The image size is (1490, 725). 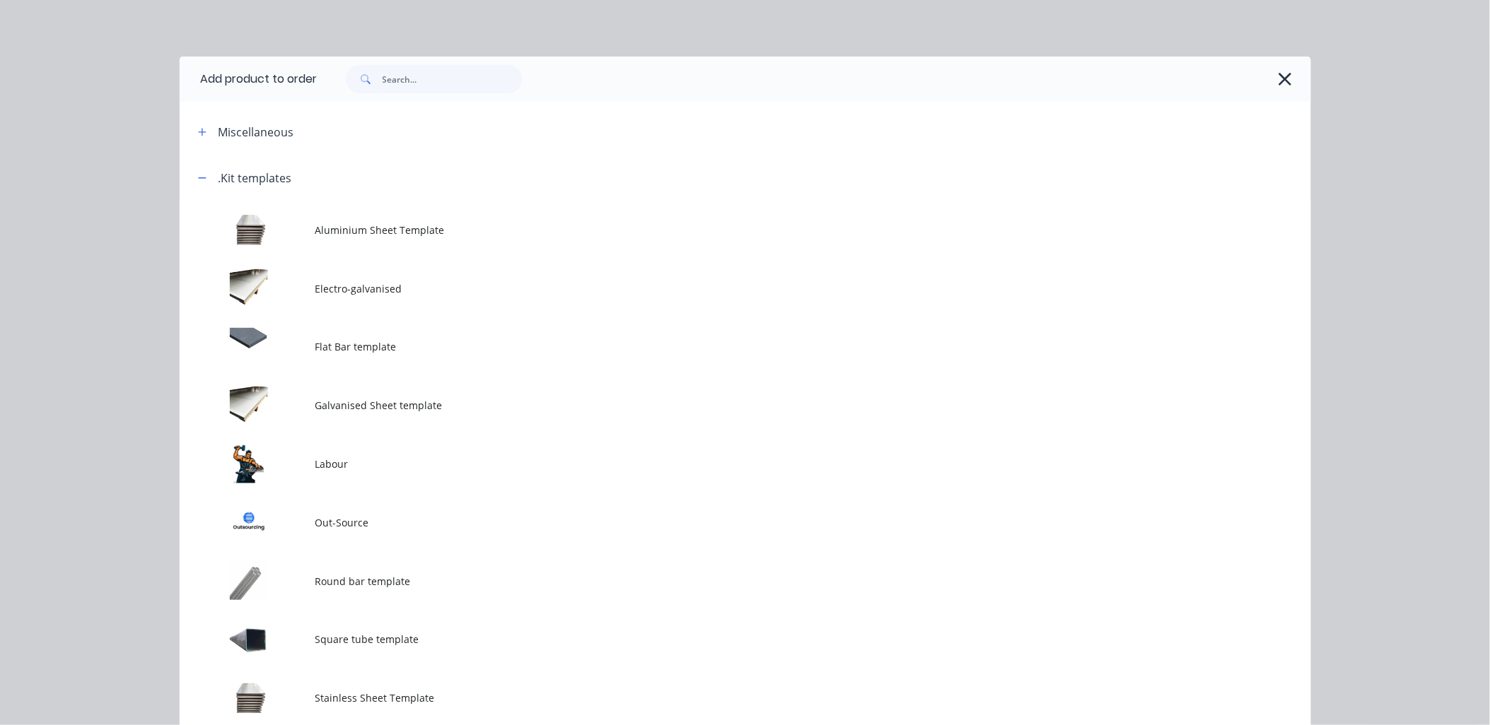 What do you see at coordinates (713, 230) in the screenshot?
I see `span: Aluminium Sheet Template` at bounding box center [713, 230].